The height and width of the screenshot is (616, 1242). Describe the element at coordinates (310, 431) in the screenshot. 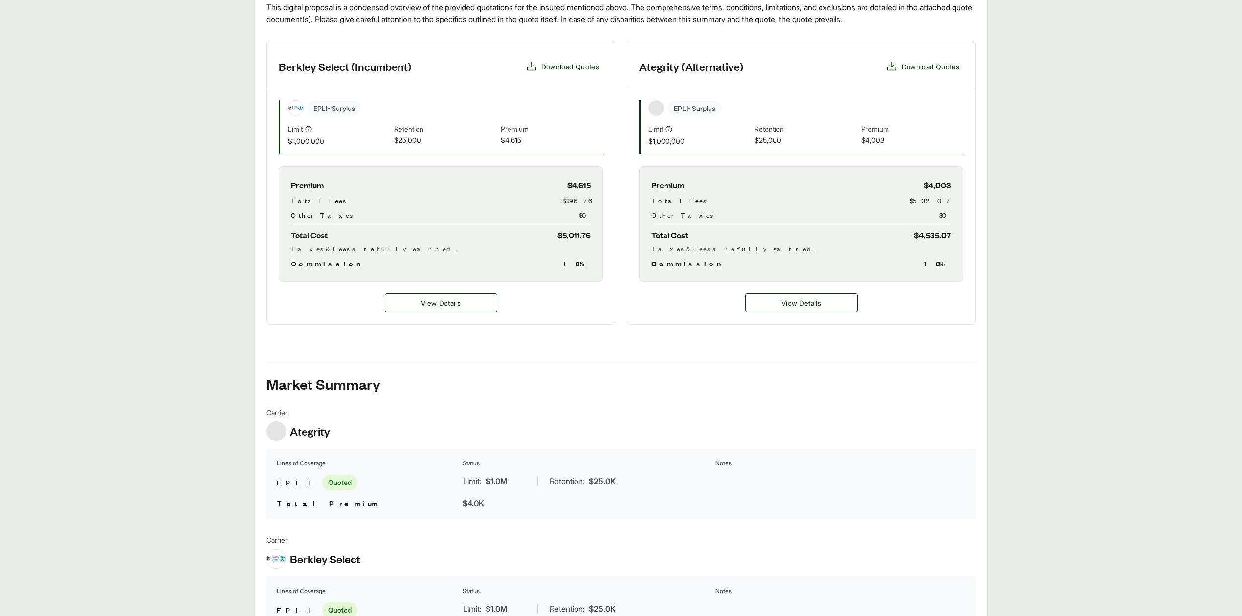

I see `span: Ategrity` at that location.